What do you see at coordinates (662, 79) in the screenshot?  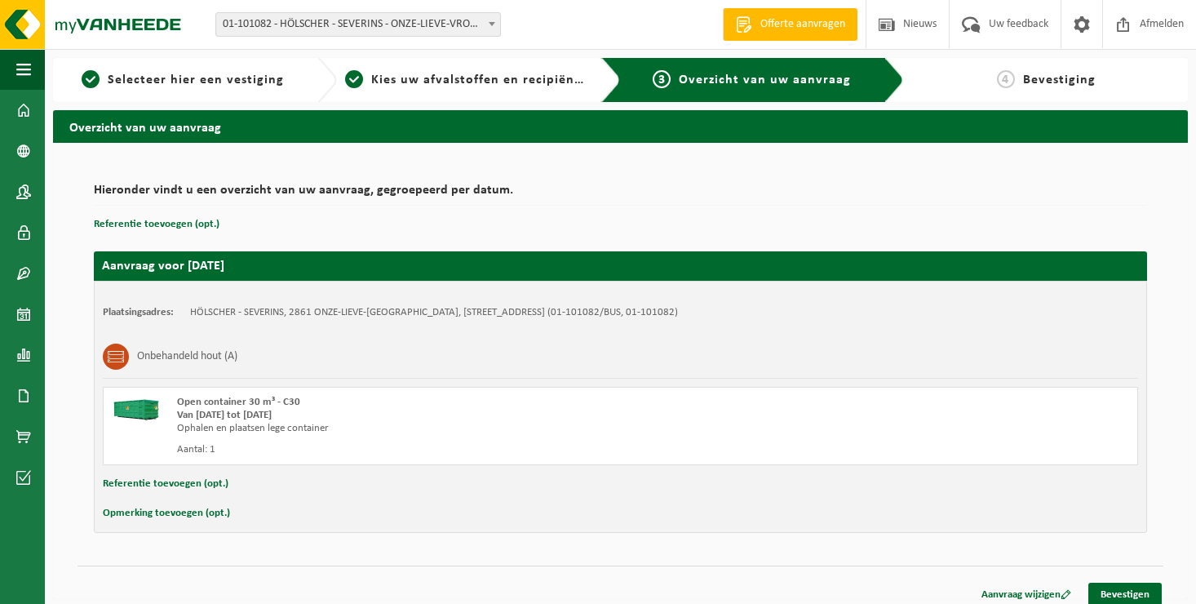 I see `span: 3` at bounding box center [662, 79].